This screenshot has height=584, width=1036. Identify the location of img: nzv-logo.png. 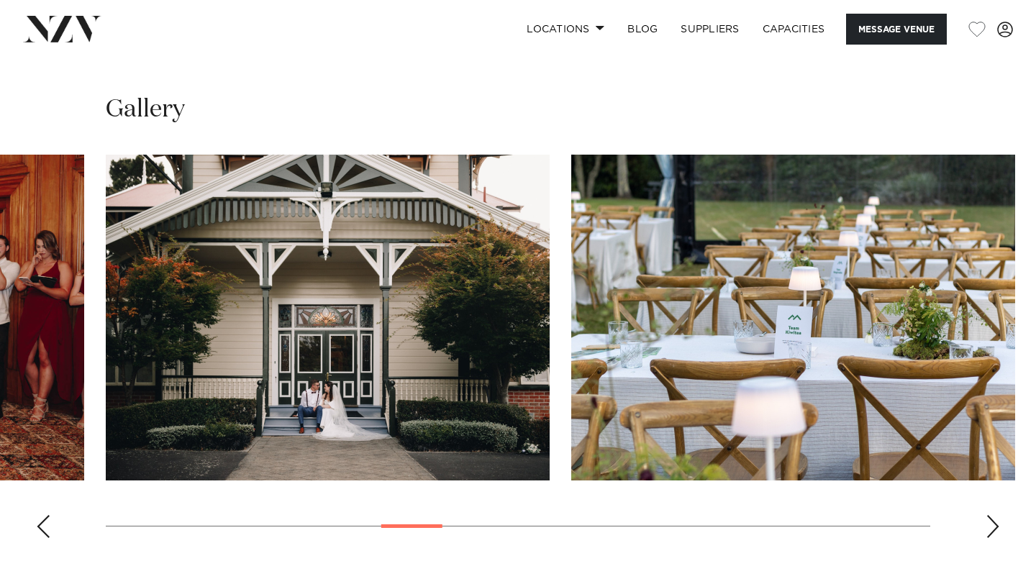
(62, 29).